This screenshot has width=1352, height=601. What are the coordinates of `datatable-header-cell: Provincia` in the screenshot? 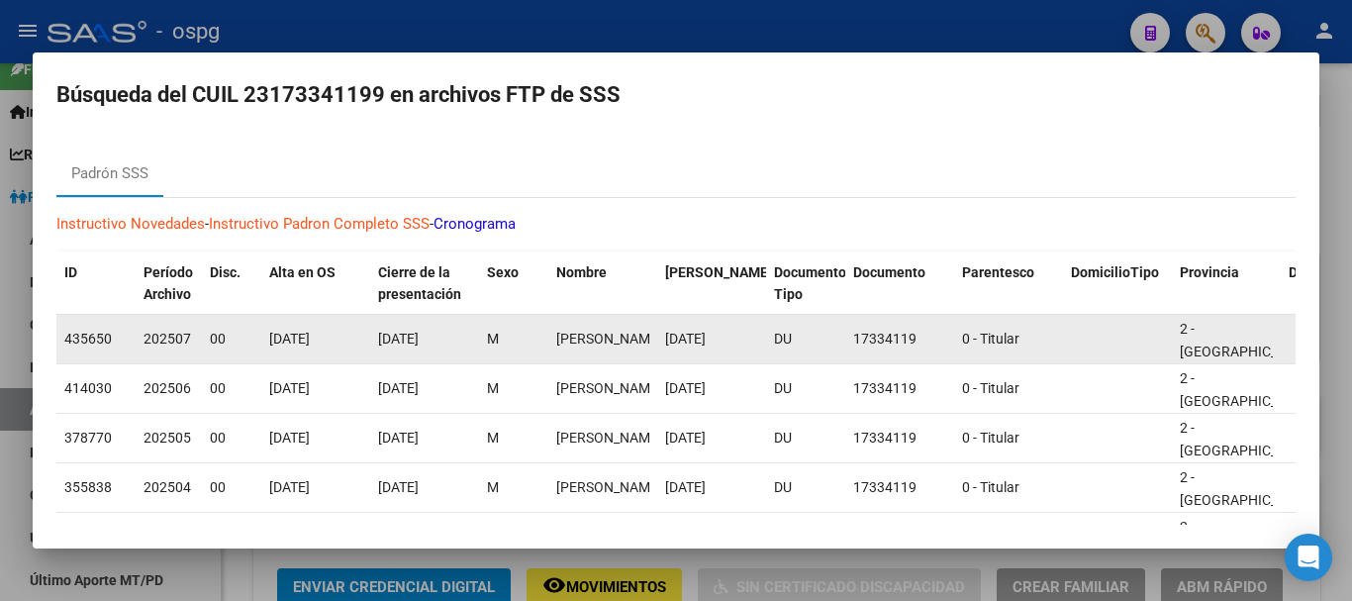 It's located at (1226, 284).